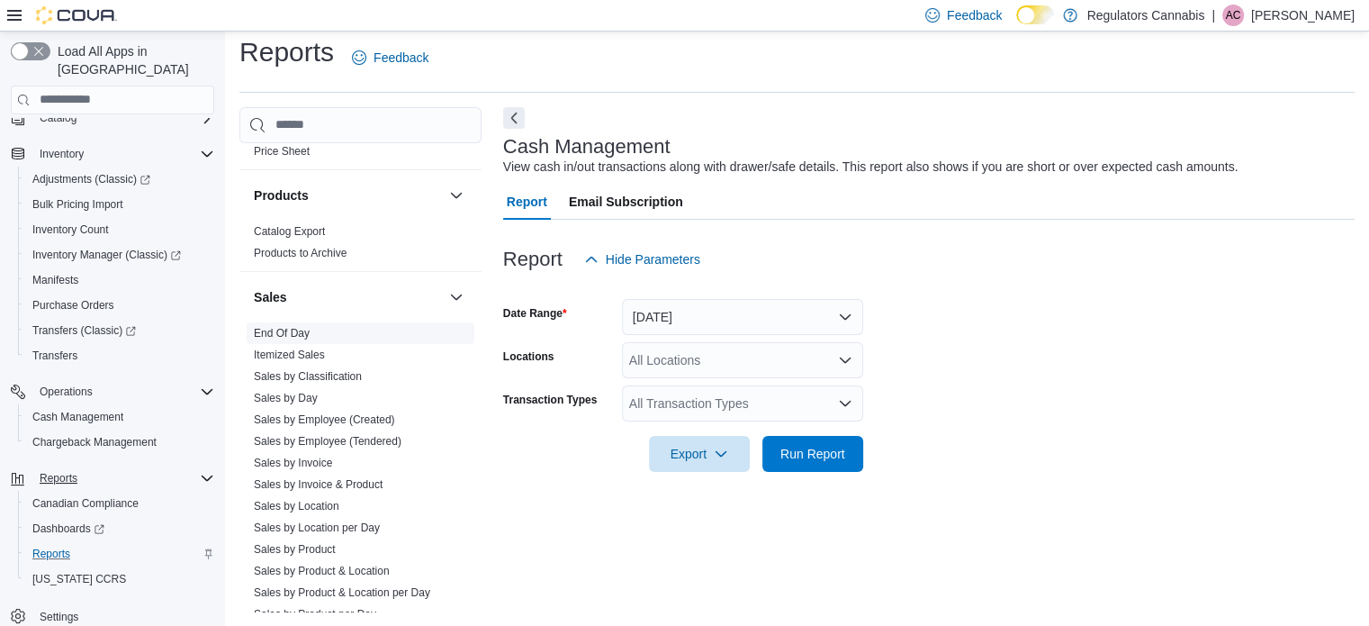  What do you see at coordinates (324, 419) in the screenshot?
I see `a: Sales by Employee (Created)` at bounding box center [324, 419].